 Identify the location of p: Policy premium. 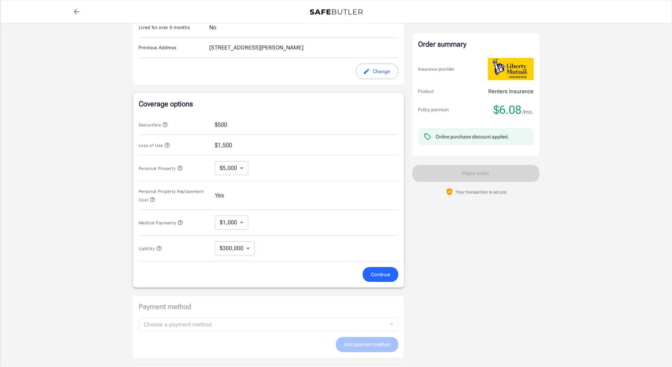
(433, 110).